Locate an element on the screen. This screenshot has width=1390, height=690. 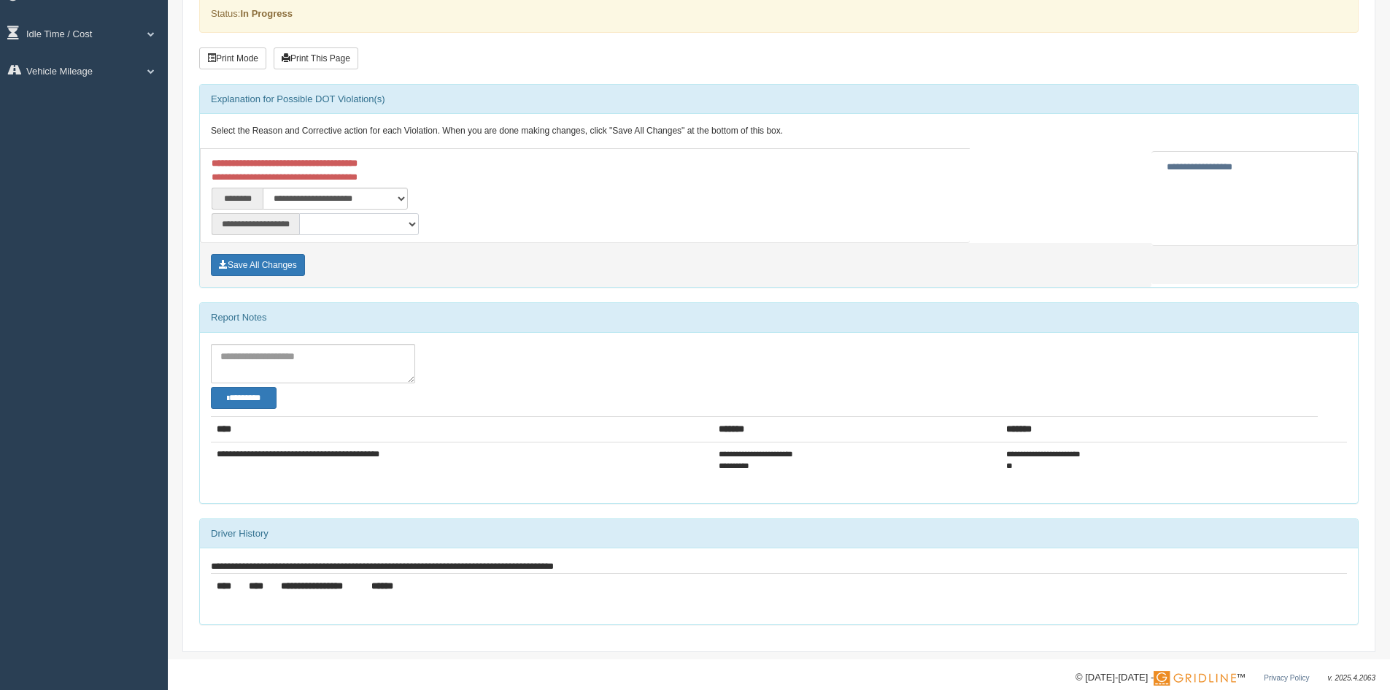
strong: In Progress is located at coordinates (266, 13).